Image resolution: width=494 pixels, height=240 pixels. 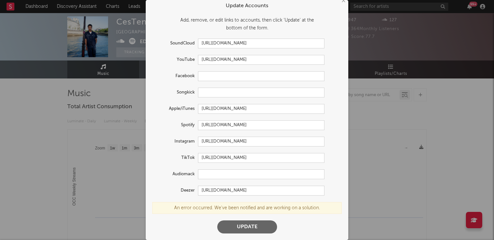 What do you see at coordinates (175, 109) in the screenshot?
I see `label: Apple/iTunes` at bounding box center [175, 109].